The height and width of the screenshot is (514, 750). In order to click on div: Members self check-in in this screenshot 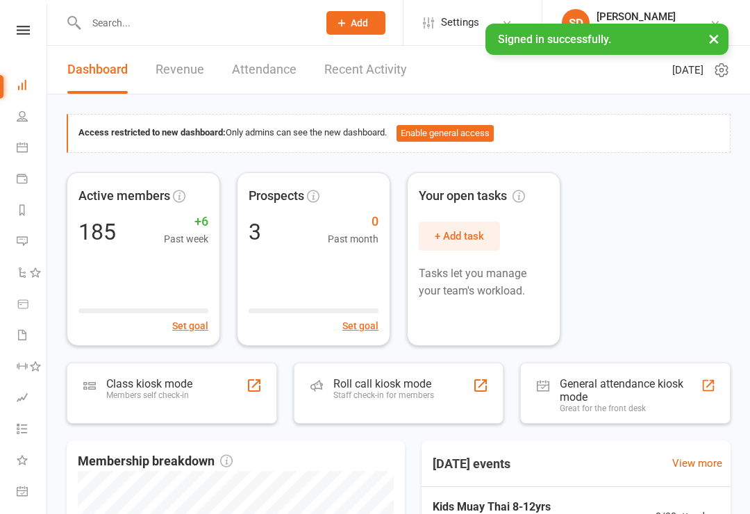, I will do `click(149, 395)`.